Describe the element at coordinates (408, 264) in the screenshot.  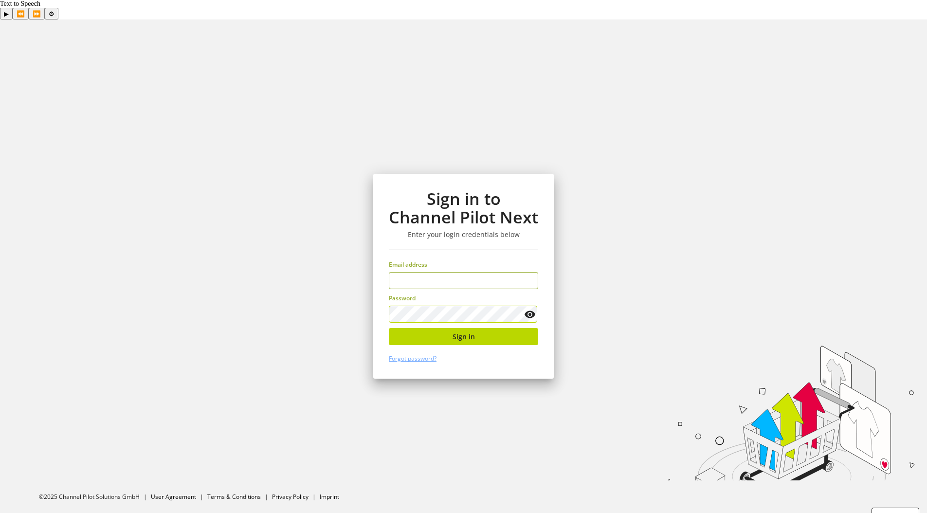
I see `span: Email address` at that location.